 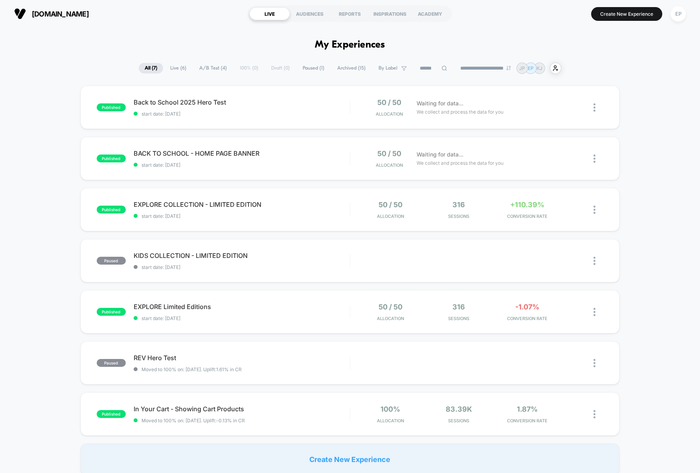 I want to click on span: Live ( 6 ), so click(x=178, y=68).